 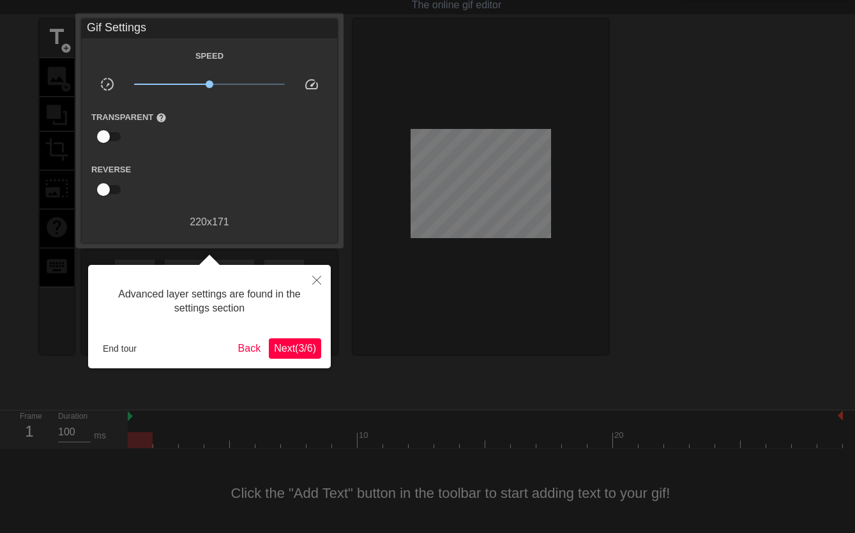 I want to click on span: Next ( 3 / 6 ), so click(x=295, y=348).